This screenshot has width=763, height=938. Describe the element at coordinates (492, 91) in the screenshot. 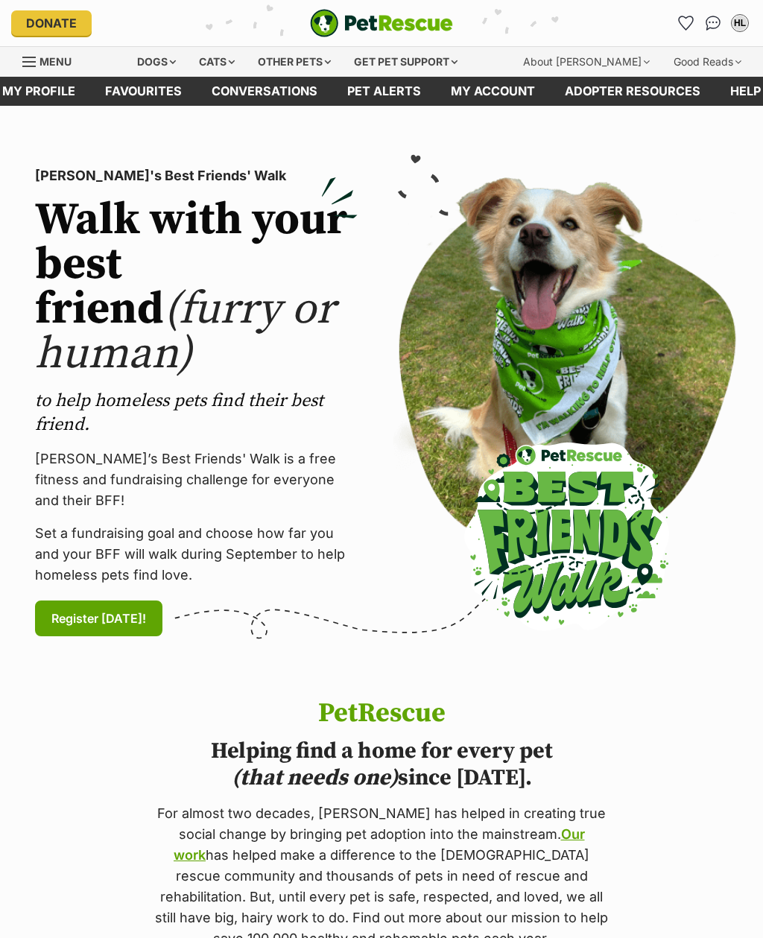

I see `a: My account` at that location.